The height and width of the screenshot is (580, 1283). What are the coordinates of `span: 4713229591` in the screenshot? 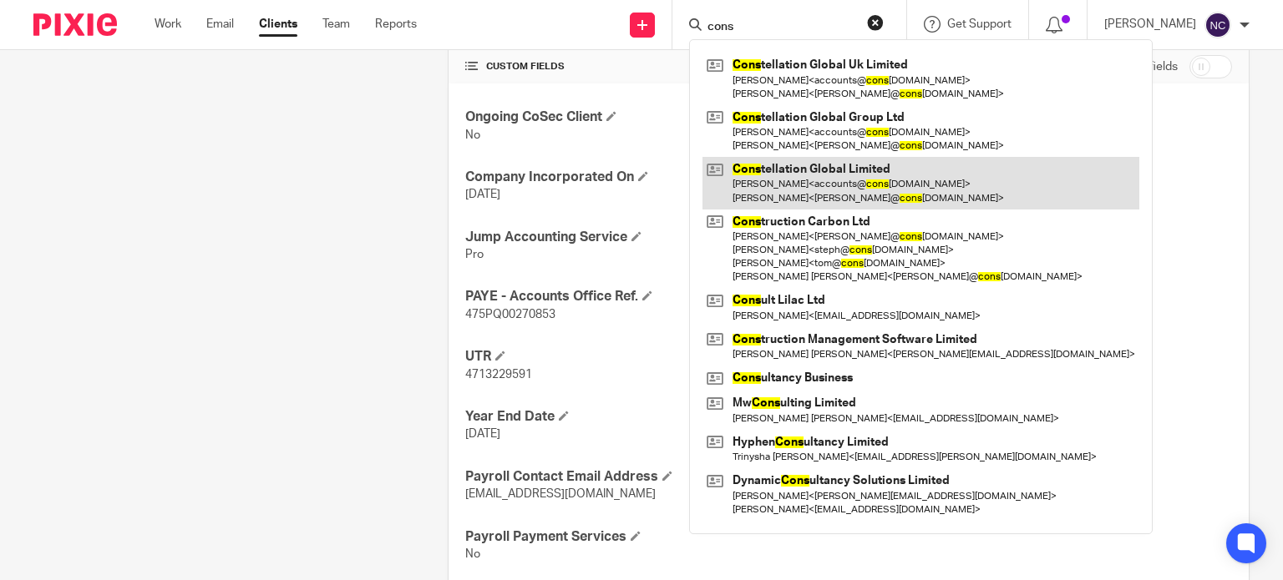 It's located at (499, 375).